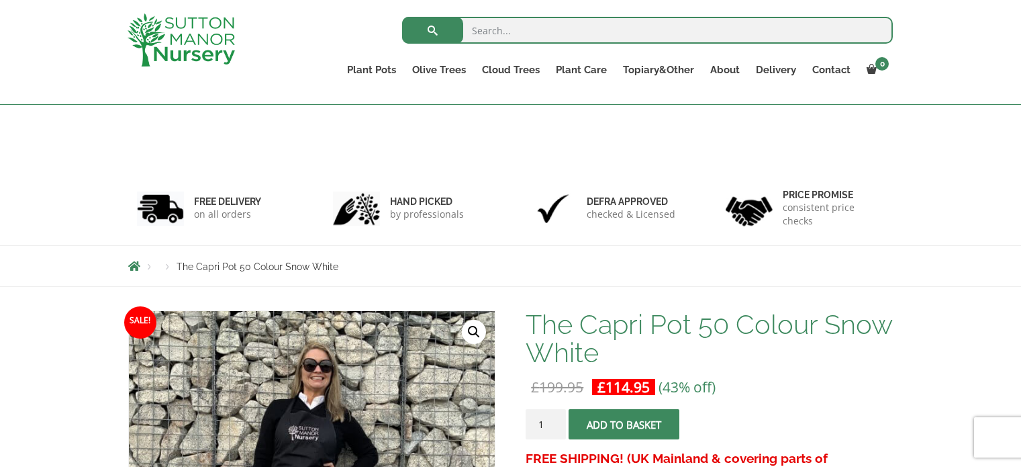 The width and height of the screenshot is (1021, 467). I want to click on nav: Breadcrumbs, so click(511, 266).